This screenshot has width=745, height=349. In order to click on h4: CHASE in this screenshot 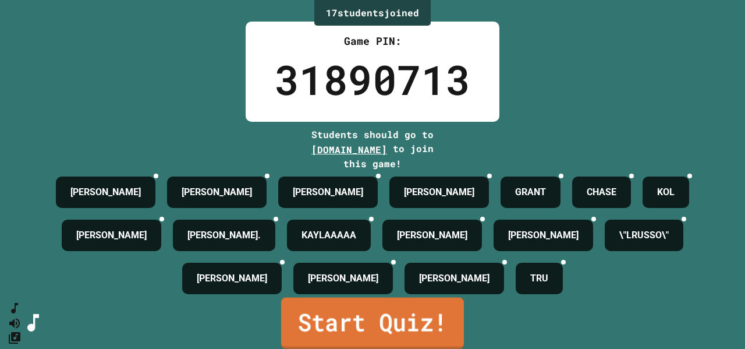, I will do `click(601, 192)`.